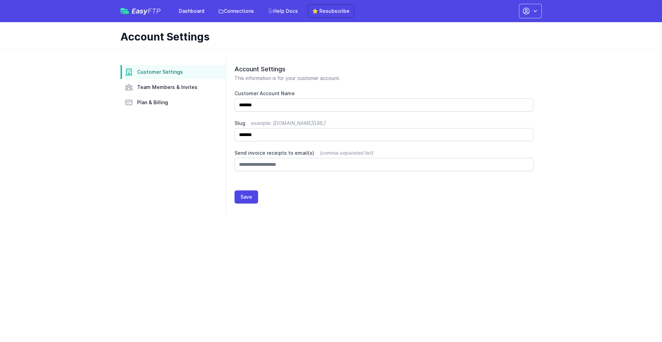 This screenshot has height=342, width=662. What do you see at coordinates (384, 93) in the screenshot?
I see `label: Customer Account Name` at bounding box center [384, 93].